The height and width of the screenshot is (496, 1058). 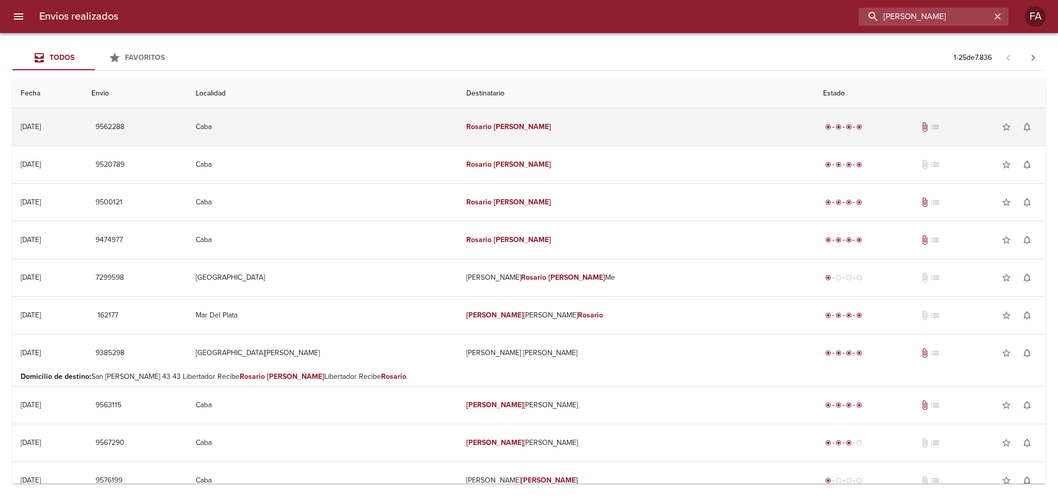 I want to click on button: menu, so click(x=19, y=17).